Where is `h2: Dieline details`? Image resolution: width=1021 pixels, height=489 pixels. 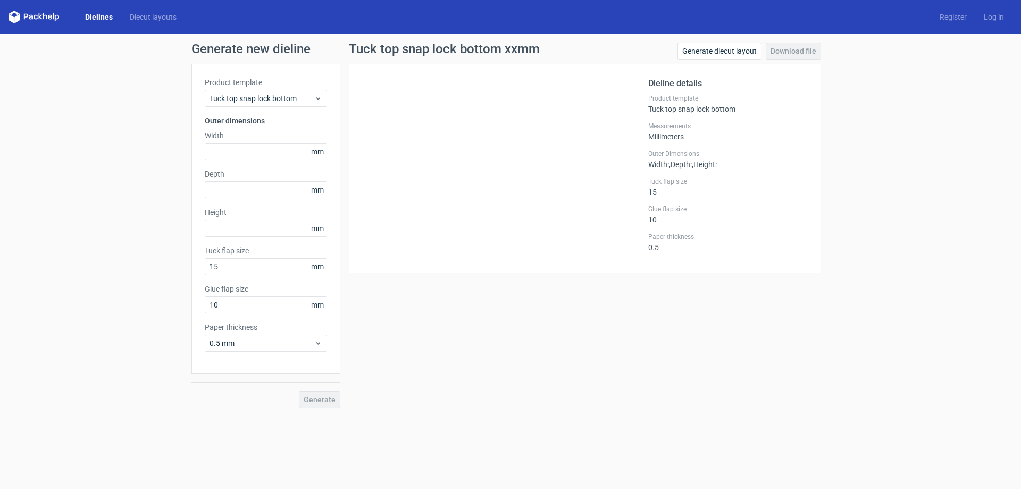 h2: Dieline details is located at coordinates (728, 83).